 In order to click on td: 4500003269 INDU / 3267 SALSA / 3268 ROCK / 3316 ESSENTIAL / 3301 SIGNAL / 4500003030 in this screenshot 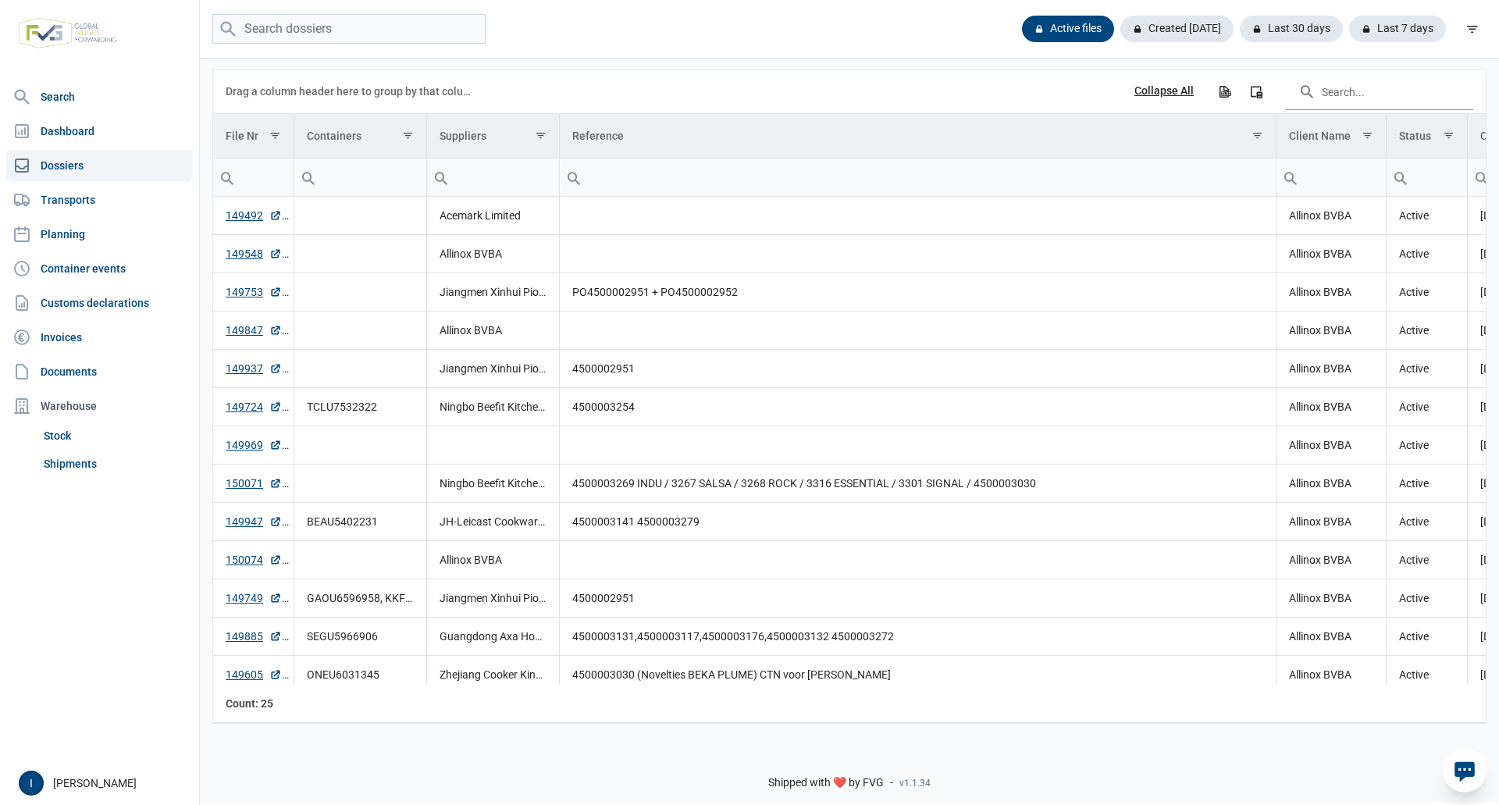, I will do `click(918, 483)`.